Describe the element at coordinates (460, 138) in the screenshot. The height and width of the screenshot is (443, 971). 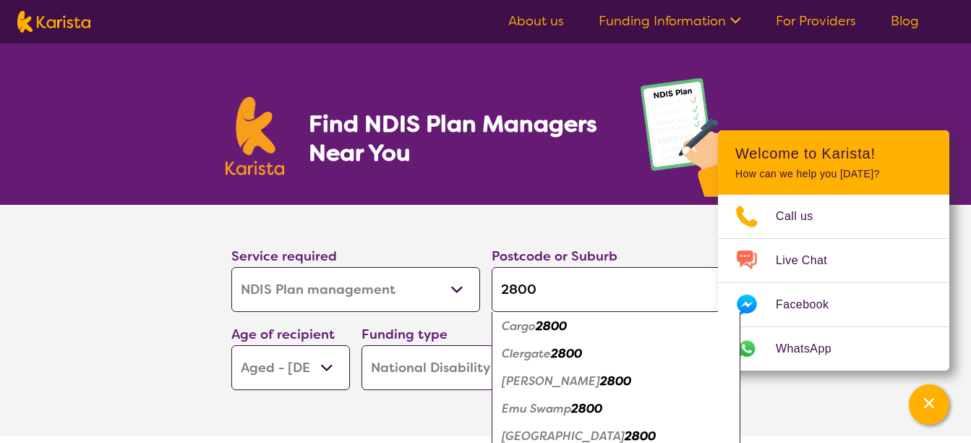
I see `h1: Find NDIS Plan Managers Near You` at that location.